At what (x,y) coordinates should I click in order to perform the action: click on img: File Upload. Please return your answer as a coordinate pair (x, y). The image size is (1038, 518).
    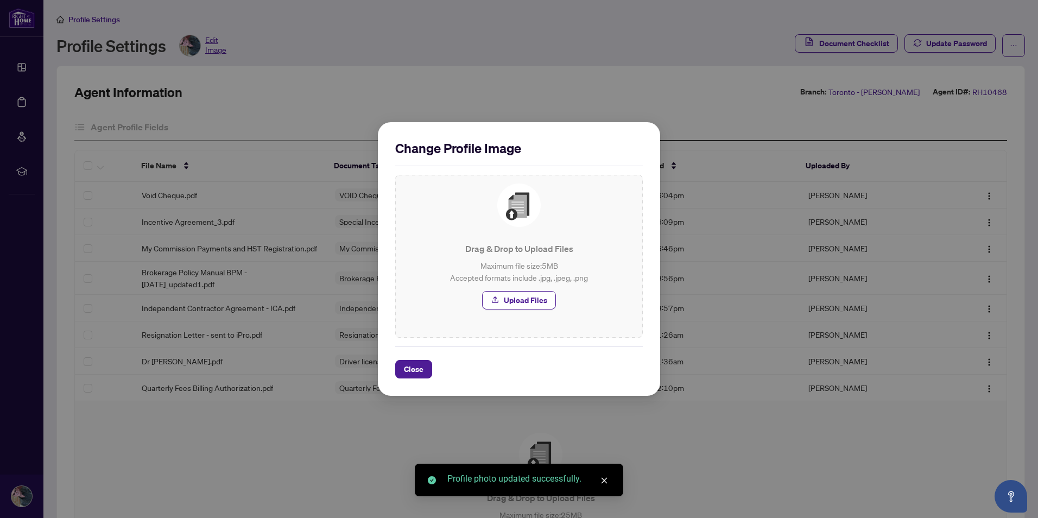
    Looking at the image, I should click on (519, 205).